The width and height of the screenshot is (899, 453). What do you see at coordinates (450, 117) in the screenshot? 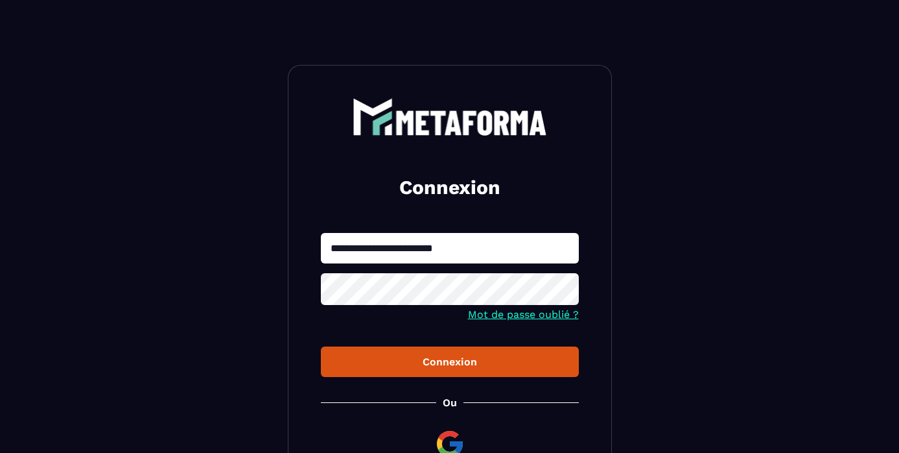
I see `img: logo` at bounding box center [450, 117].